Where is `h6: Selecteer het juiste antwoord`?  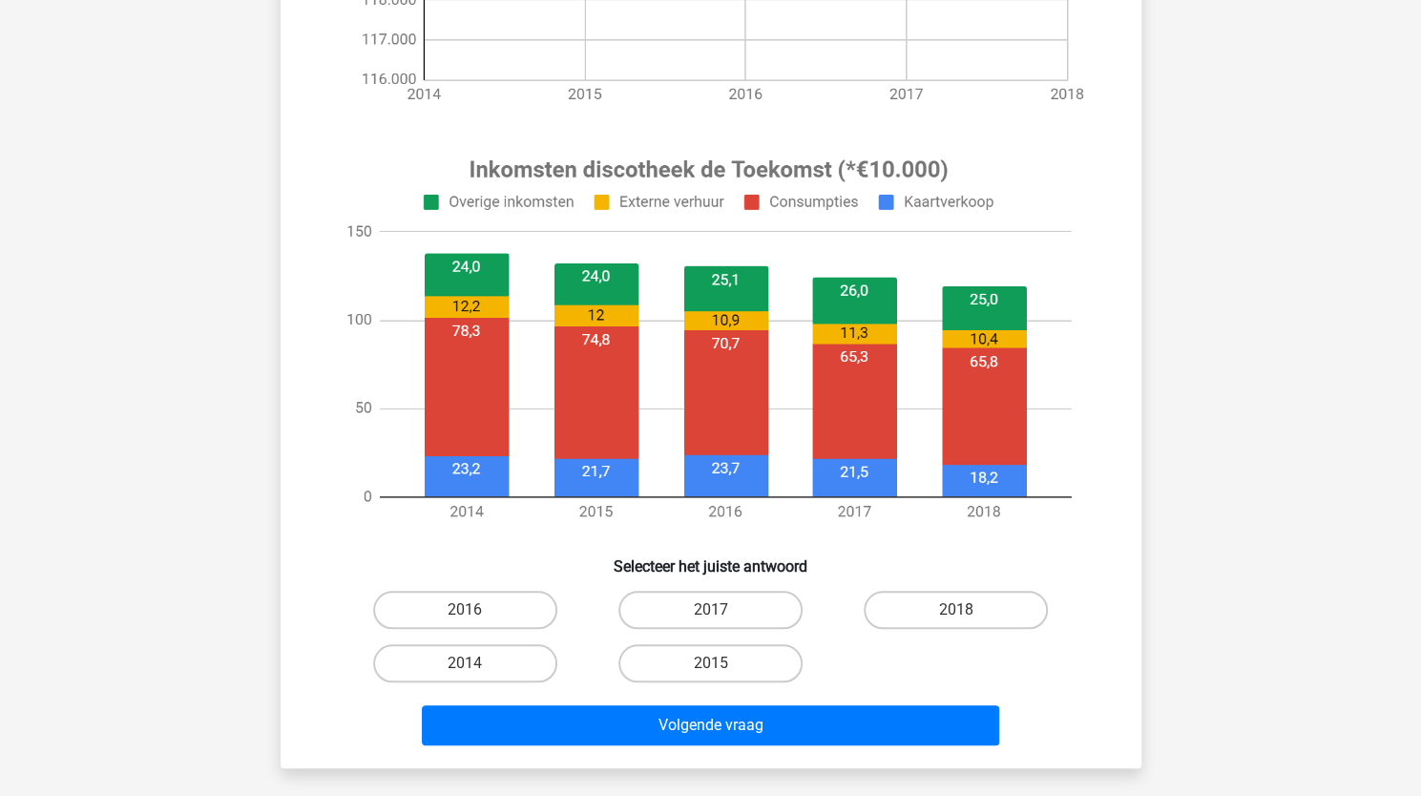
h6: Selecteer het juiste antwoord is located at coordinates (711, 558).